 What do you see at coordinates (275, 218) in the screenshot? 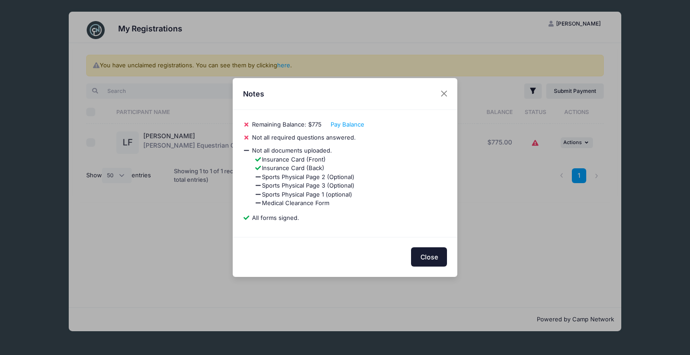
I see `span: All forms signed.` at bounding box center [275, 218].